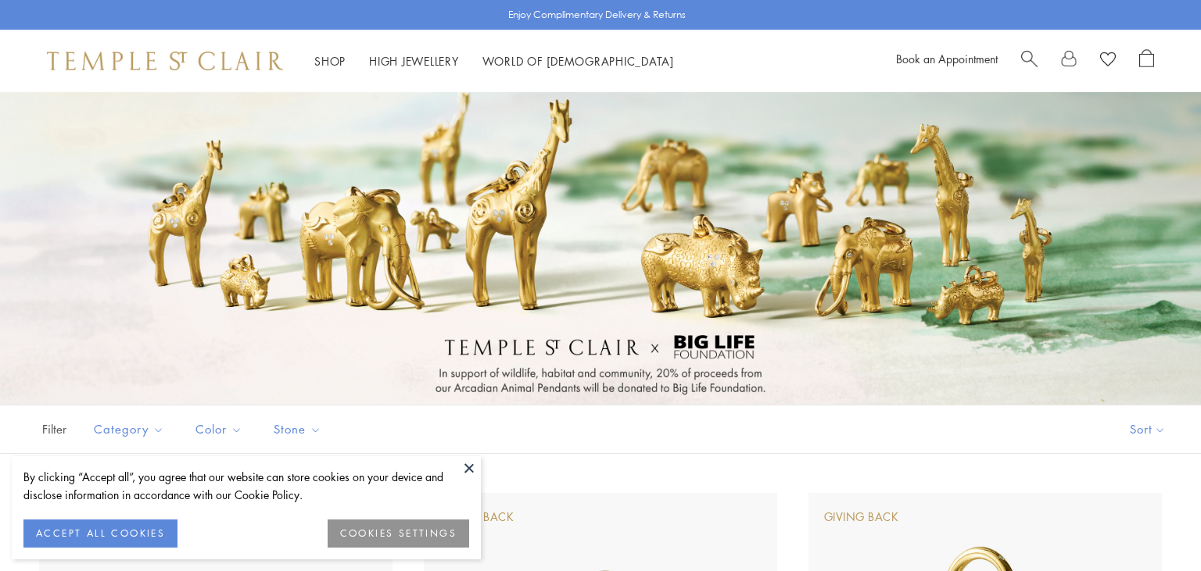 This screenshot has width=1201, height=571. What do you see at coordinates (1107, 61) in the screenshot?
I see `a: View Wishlist` at bounding box center [1107, 61].